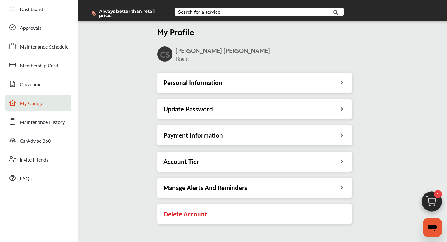 The width and height of the screenshot is (447, 242). What do you see at coordinates (188, 109) in the screenshot?
I see `h3: Update Password` at bounding box center [188, 109].